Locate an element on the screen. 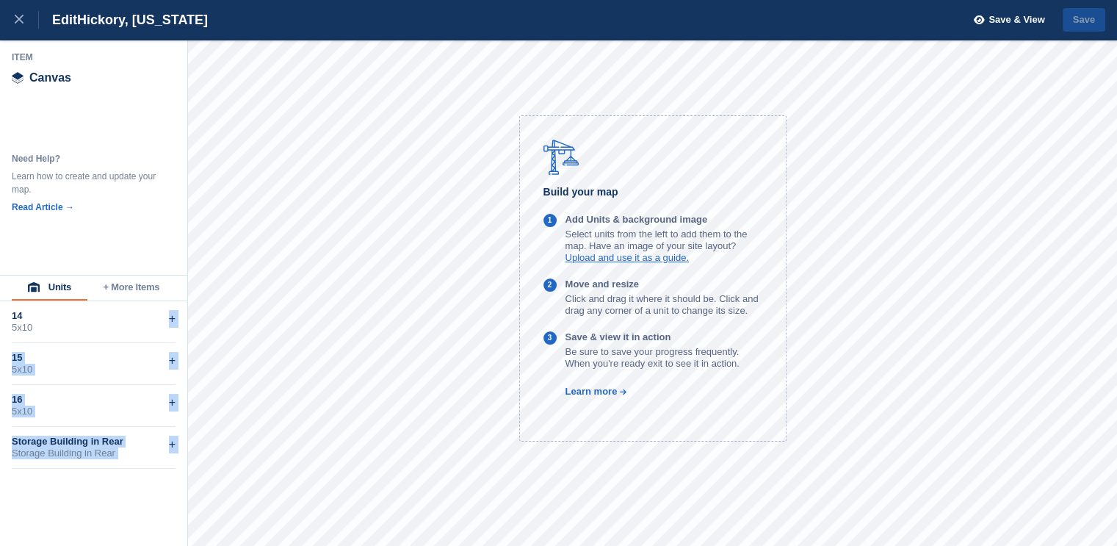 This screenshot has width=1117, height=546. div: 14 is located at coordinates (93, 316).